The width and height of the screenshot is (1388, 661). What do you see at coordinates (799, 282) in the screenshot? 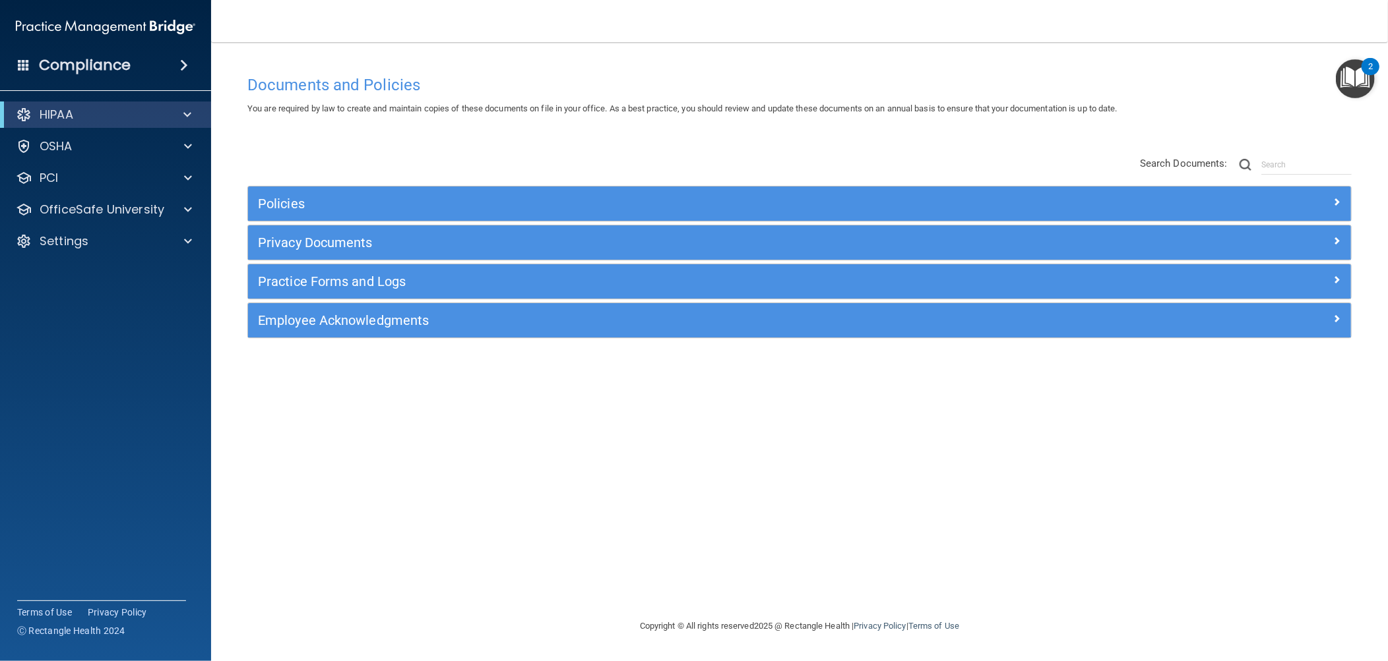
I see `a: Practice Forms and Logs` at bounding box center [799, 282].